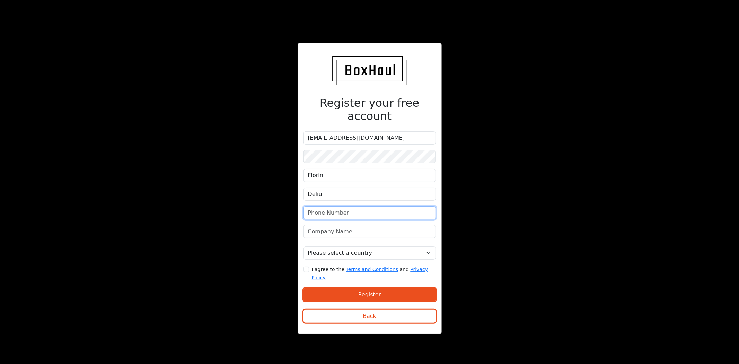 The height and width of the screenshot is (364, 739). I want to click on h2: Register your free account, so click(370, 109).